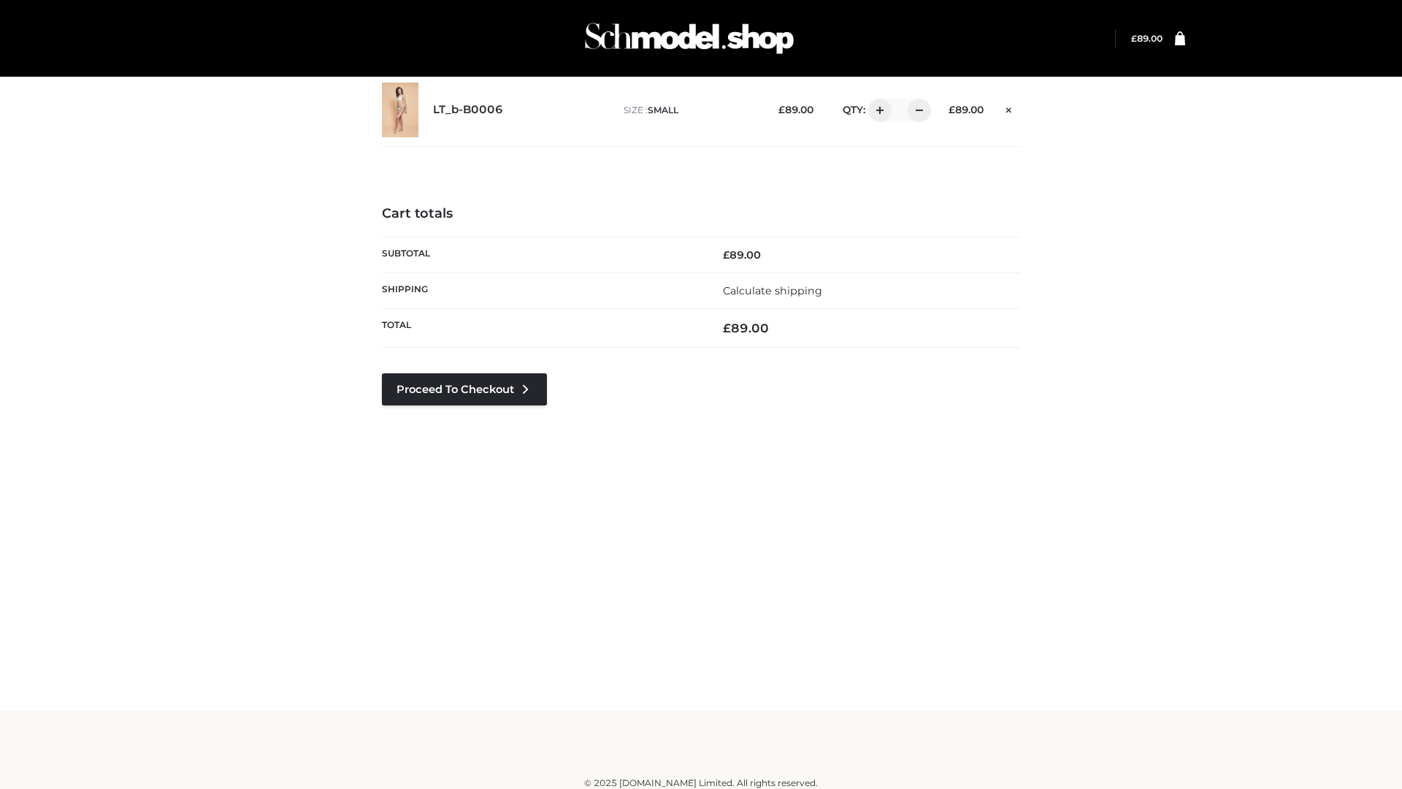 This screenshot has width=1402, height=789. What do you see at coordinates (1009, 108) in the screenshot?
I see `a: Remove this item` at bounding box center [1009, 108].